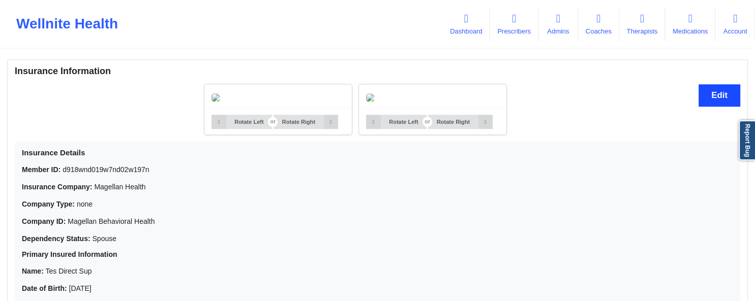 The width and height of the screenshot is (755, 301). Describe the element at coordinates (41, 170) in the screenshot. I see `strong: Member ID:` at that location.